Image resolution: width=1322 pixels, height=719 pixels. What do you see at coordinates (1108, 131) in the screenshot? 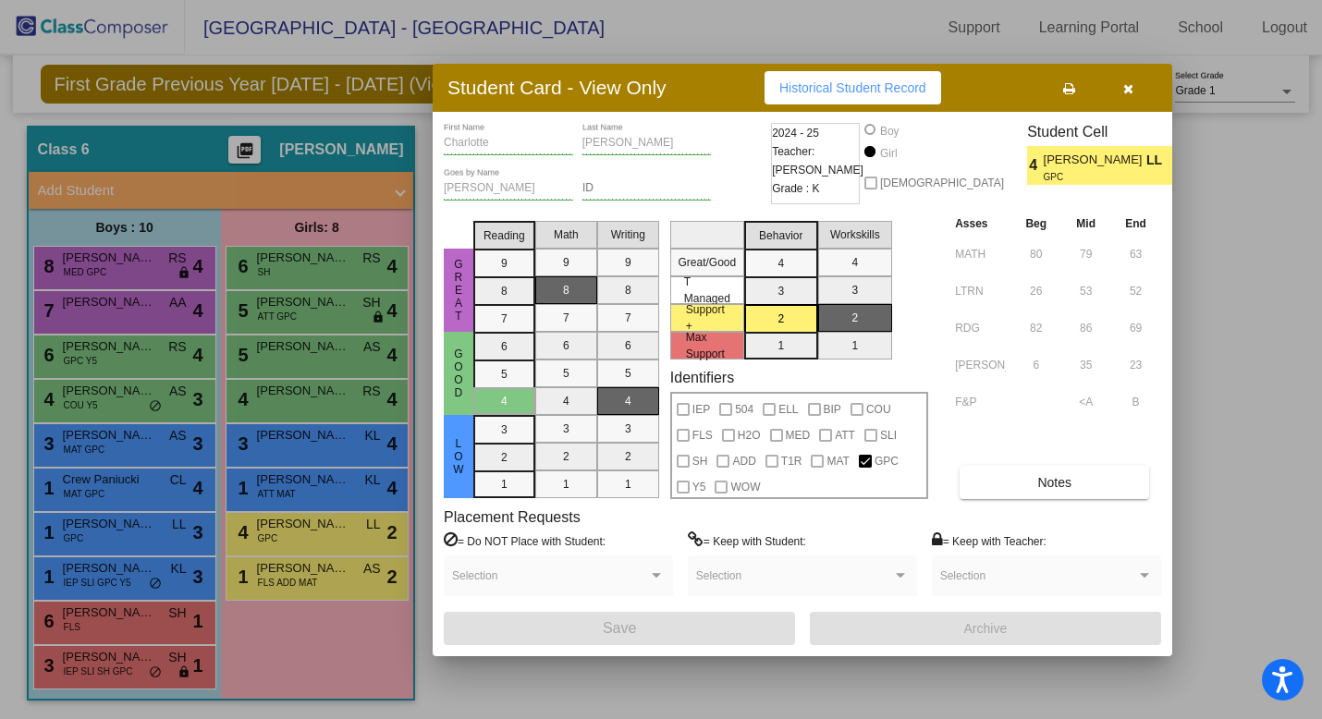
I see `h3: Student Cell` at bounding box center [1108, 131].